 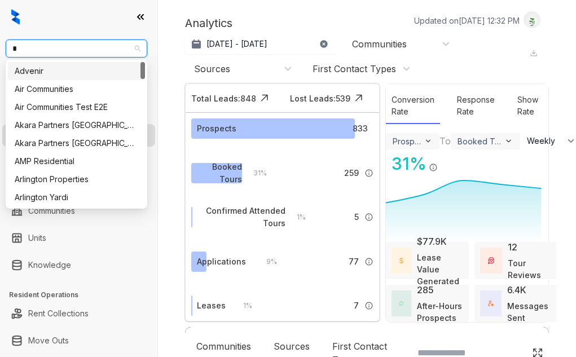 What do you see at coordinates (491, 304) in the screenshot?
I see `img: TotalFum` at bounding box center [491, 304].